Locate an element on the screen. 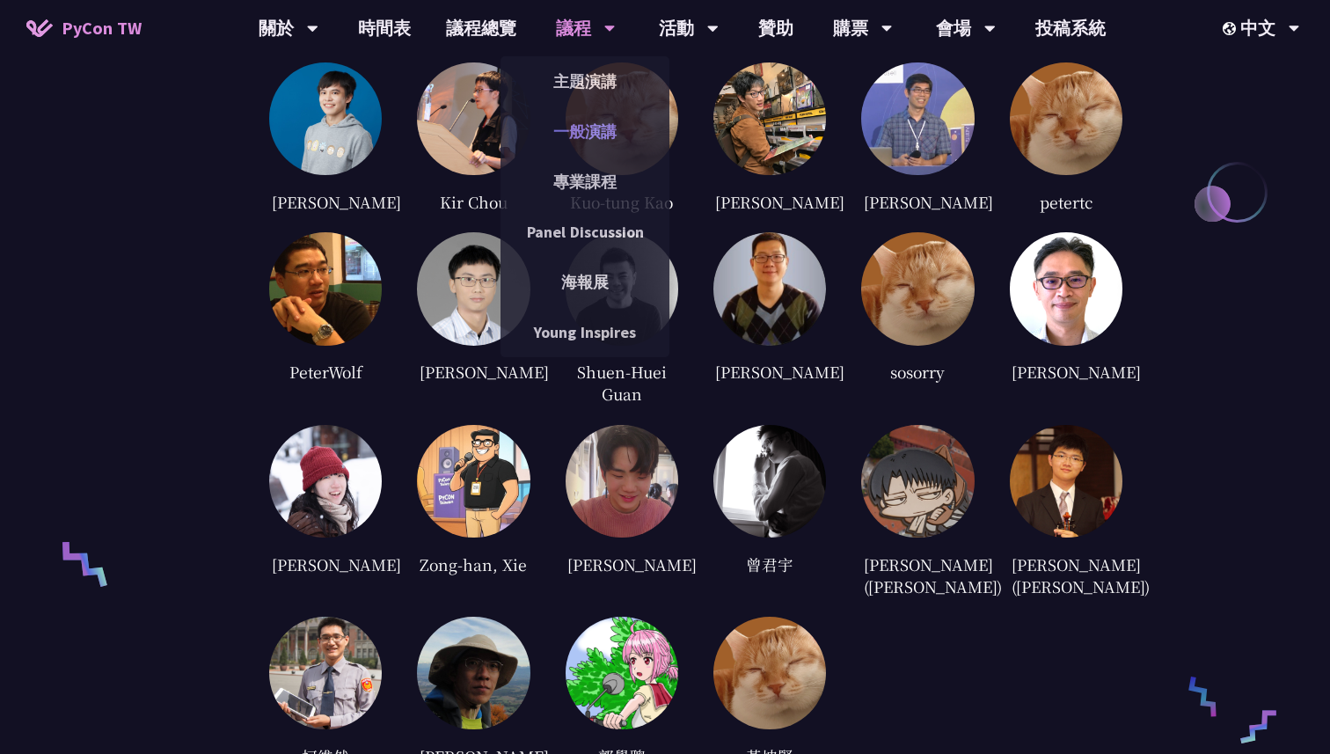  img: 1422dbae1f7d1b7c846d16e7791cd687.jpg is located at coordinates (473, 119).